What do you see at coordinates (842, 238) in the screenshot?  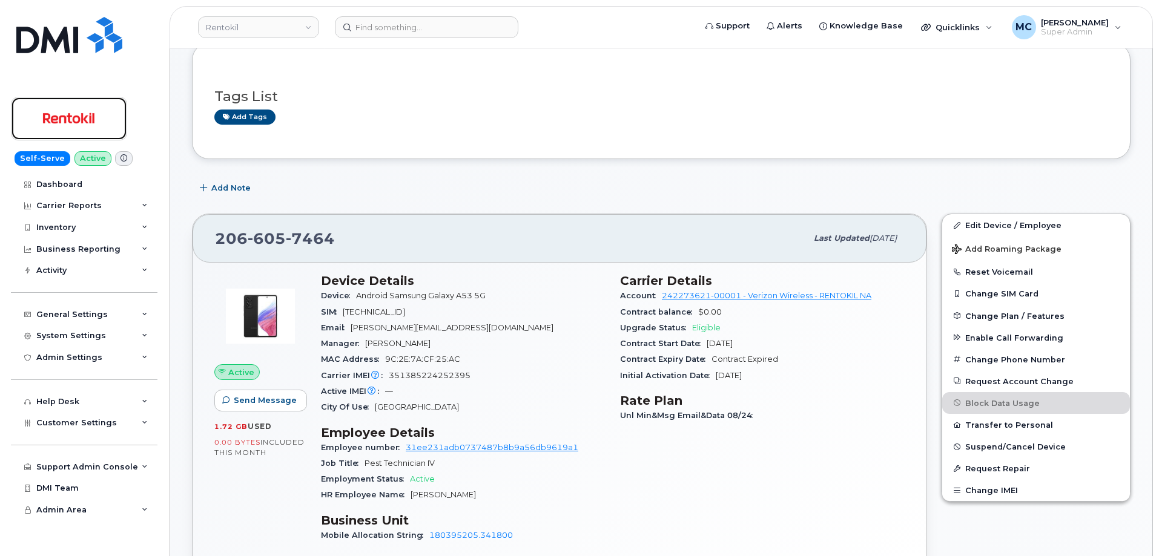 I see `span: Last updated` at bounding box center [842, 238].